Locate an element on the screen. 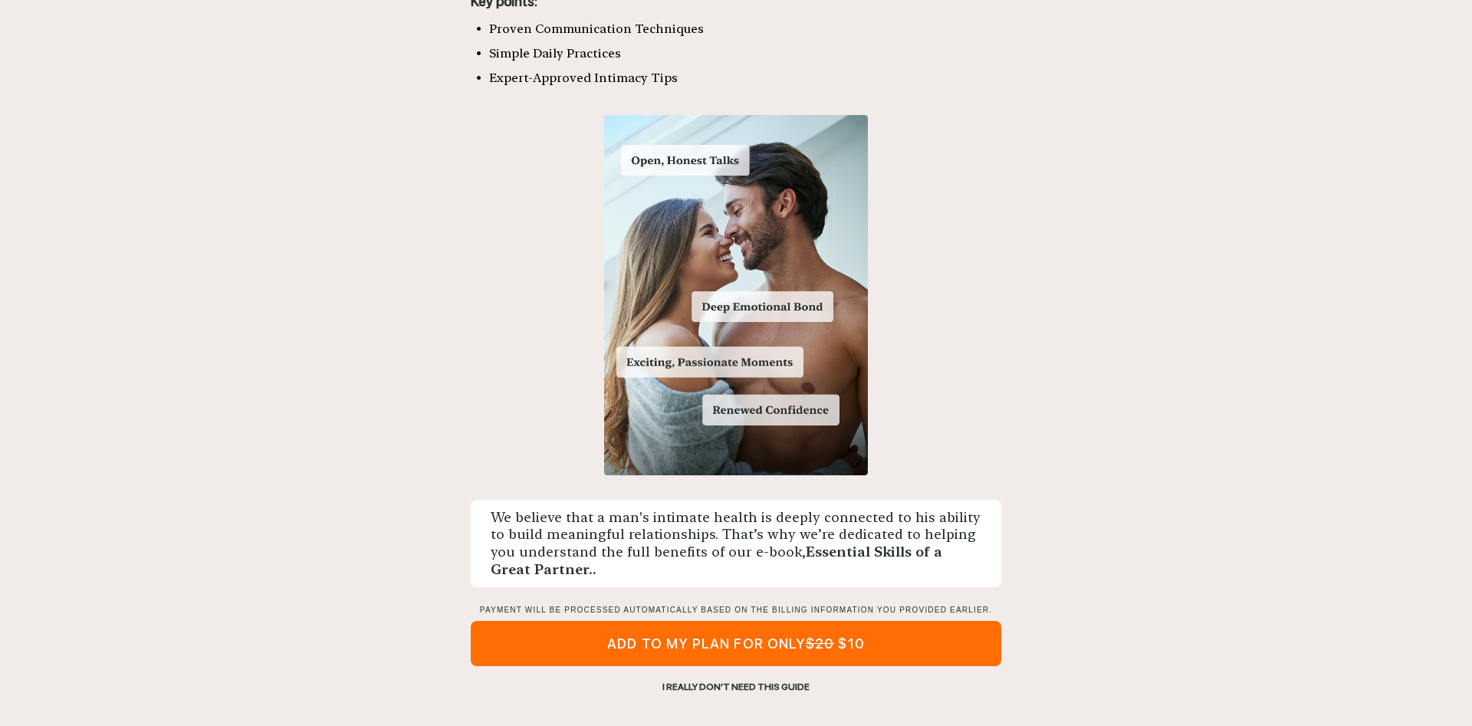 The height and width of the screenshot is (726, 1472). div: Simple Daily Practices is located at coordinates (745, 54).